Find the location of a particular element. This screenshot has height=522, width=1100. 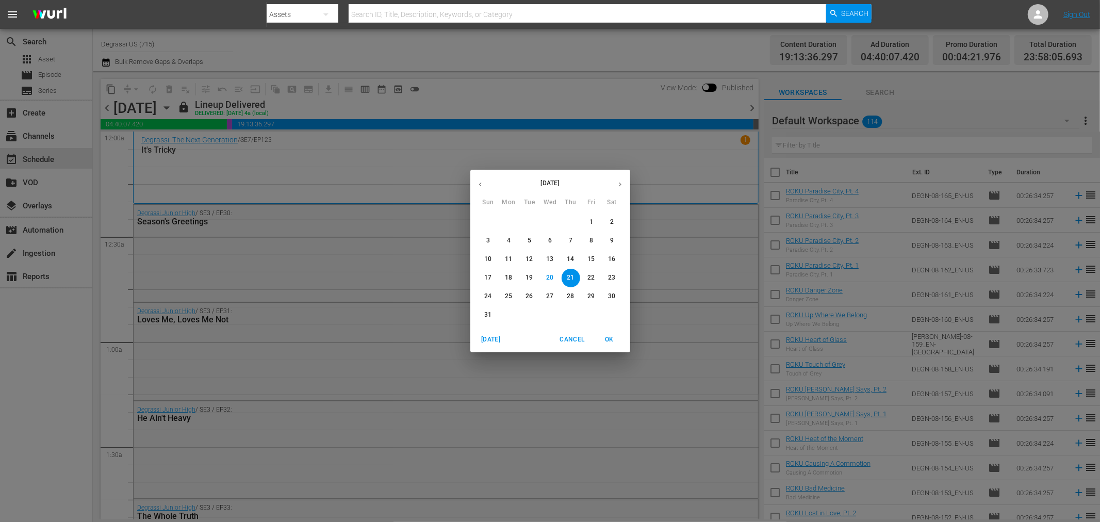

span: Search is located at coordinates (855, 13).